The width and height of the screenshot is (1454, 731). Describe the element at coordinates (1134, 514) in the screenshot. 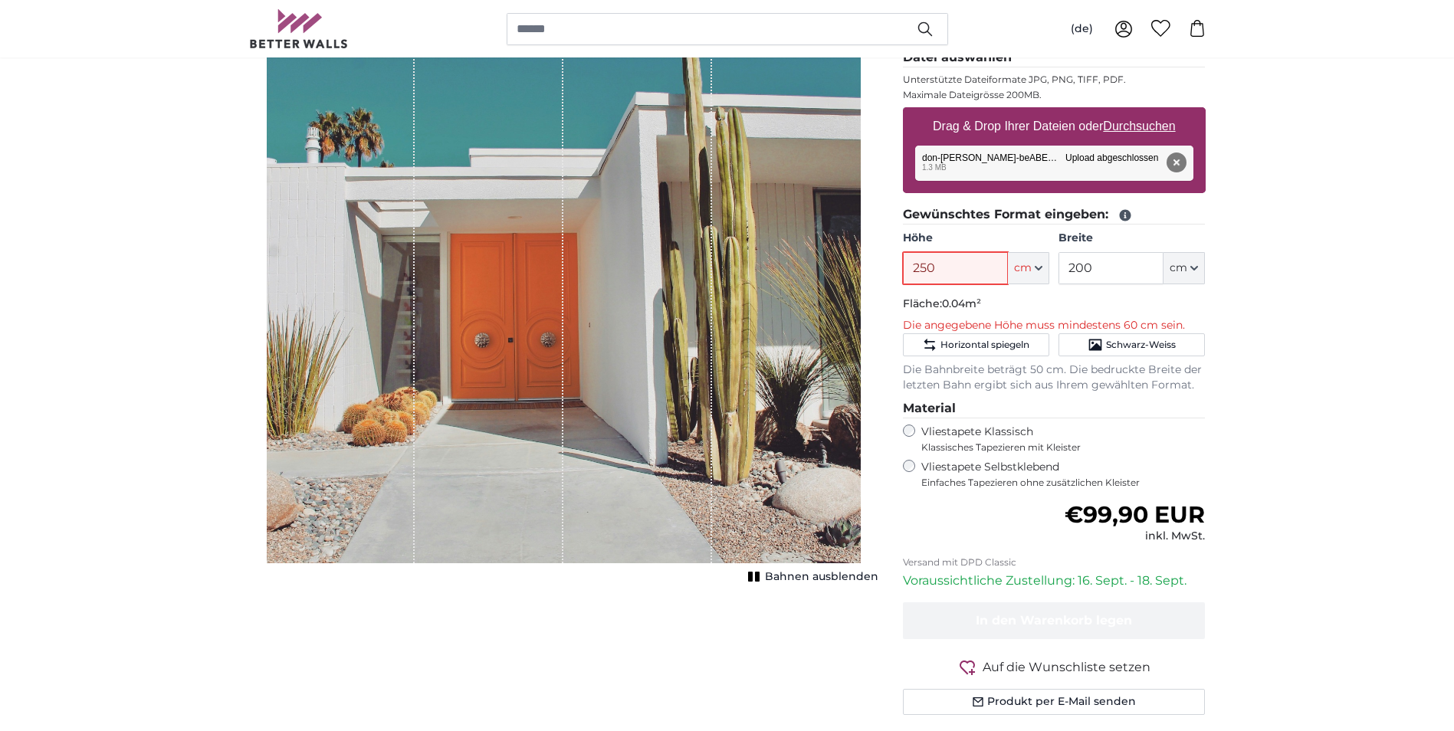

I see `span: €99,90 EUR` at that location.